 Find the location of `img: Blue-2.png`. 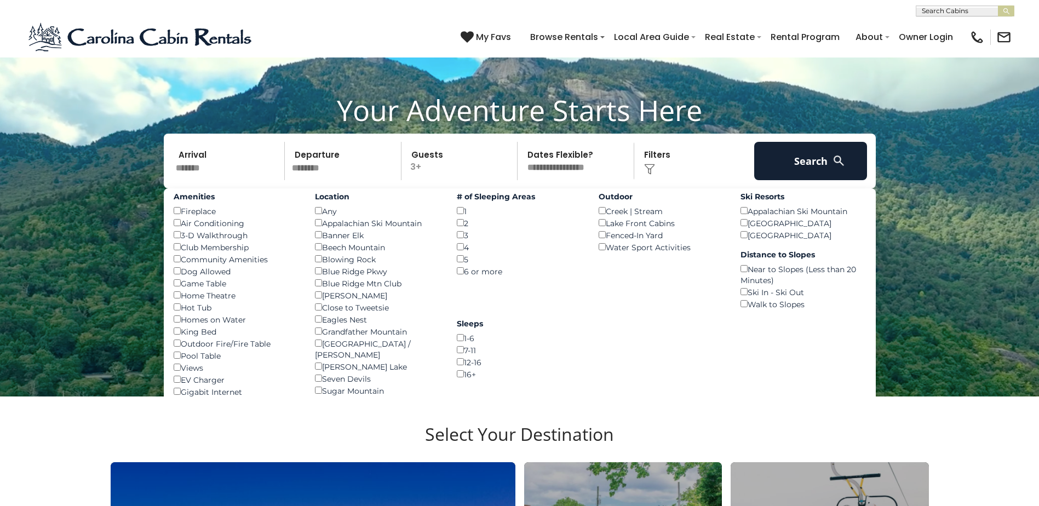

img: Blue-2.png is located at coordinates (141, 37).